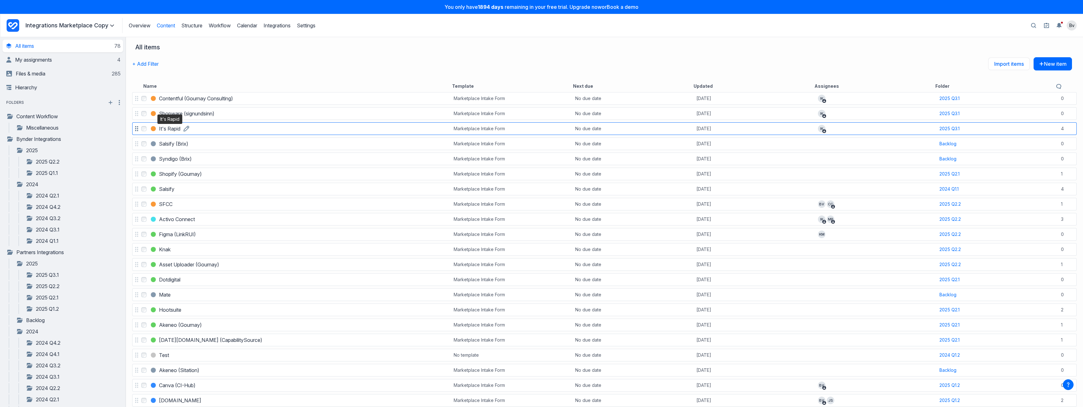  What do you see at coordinates (63, 46) in the screenshot?
I see `a: All items78` at bounding box center [63, 46].